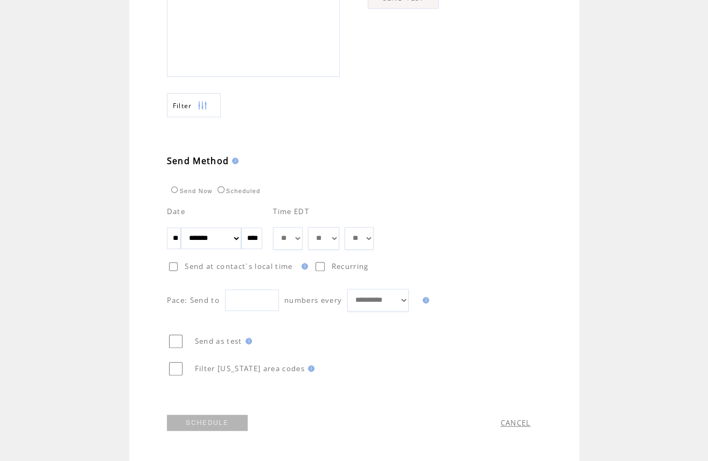  What do you see at coordinates (238, 266) in the screenshot?
I see `span: Send at contact`s local time` at bounding box center [238, 266].